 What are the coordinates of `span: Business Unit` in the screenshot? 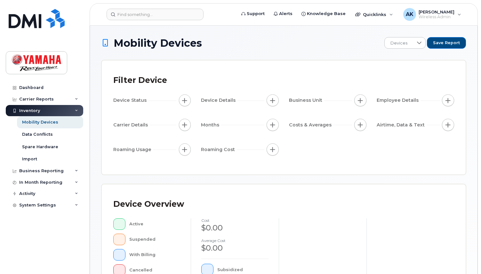 It's located at (307, 100).